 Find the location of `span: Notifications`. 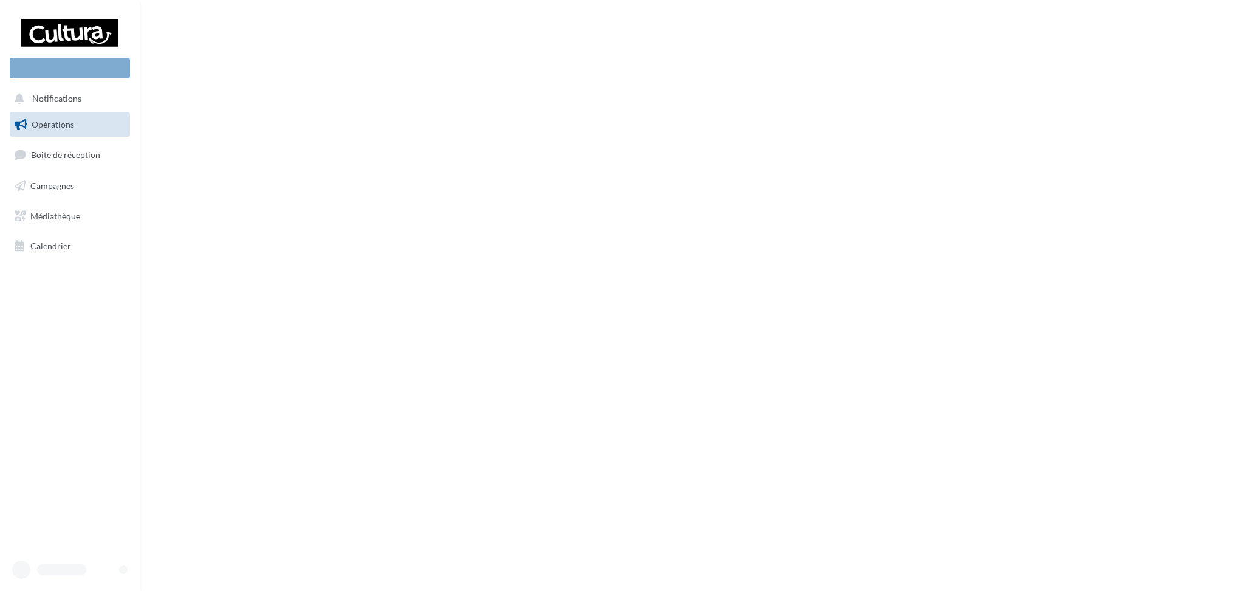

span: Notifications is located at coordinates (57, 98).